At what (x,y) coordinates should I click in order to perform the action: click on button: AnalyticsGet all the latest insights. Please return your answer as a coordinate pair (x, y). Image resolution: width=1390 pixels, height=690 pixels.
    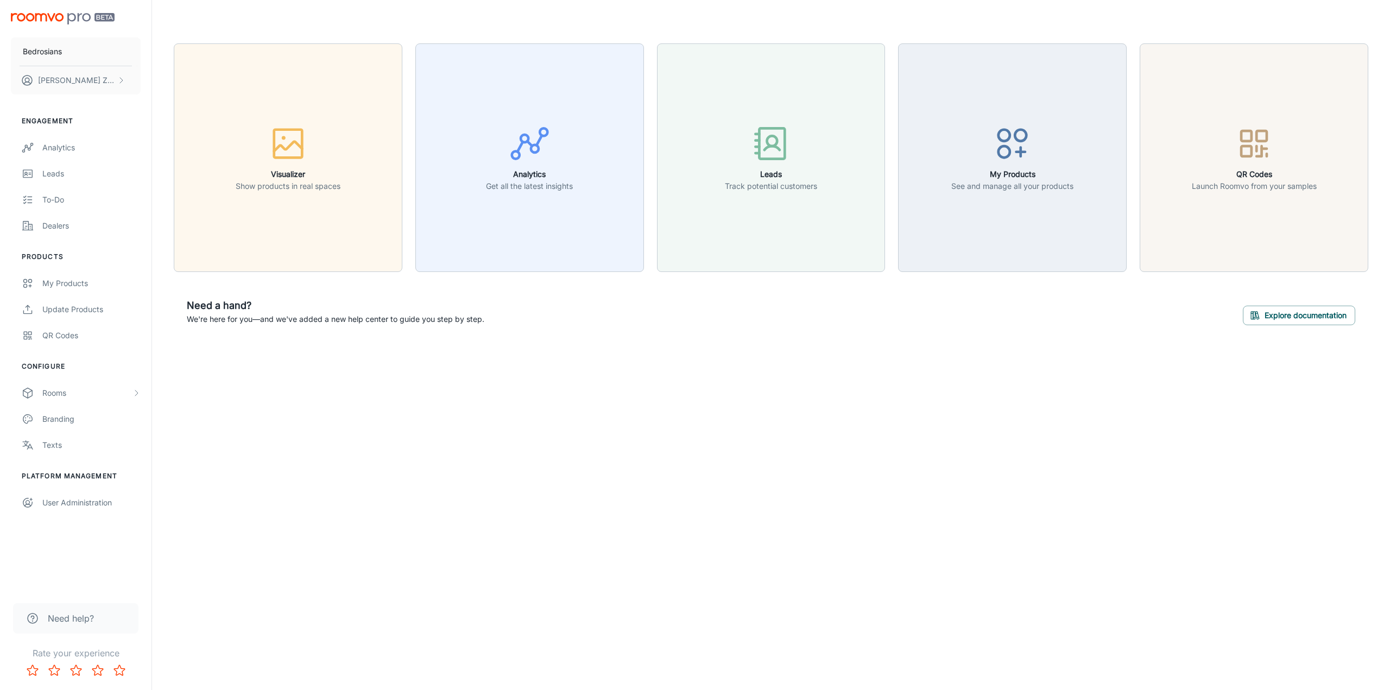
    Looking at the image, I should click on (529, 157).